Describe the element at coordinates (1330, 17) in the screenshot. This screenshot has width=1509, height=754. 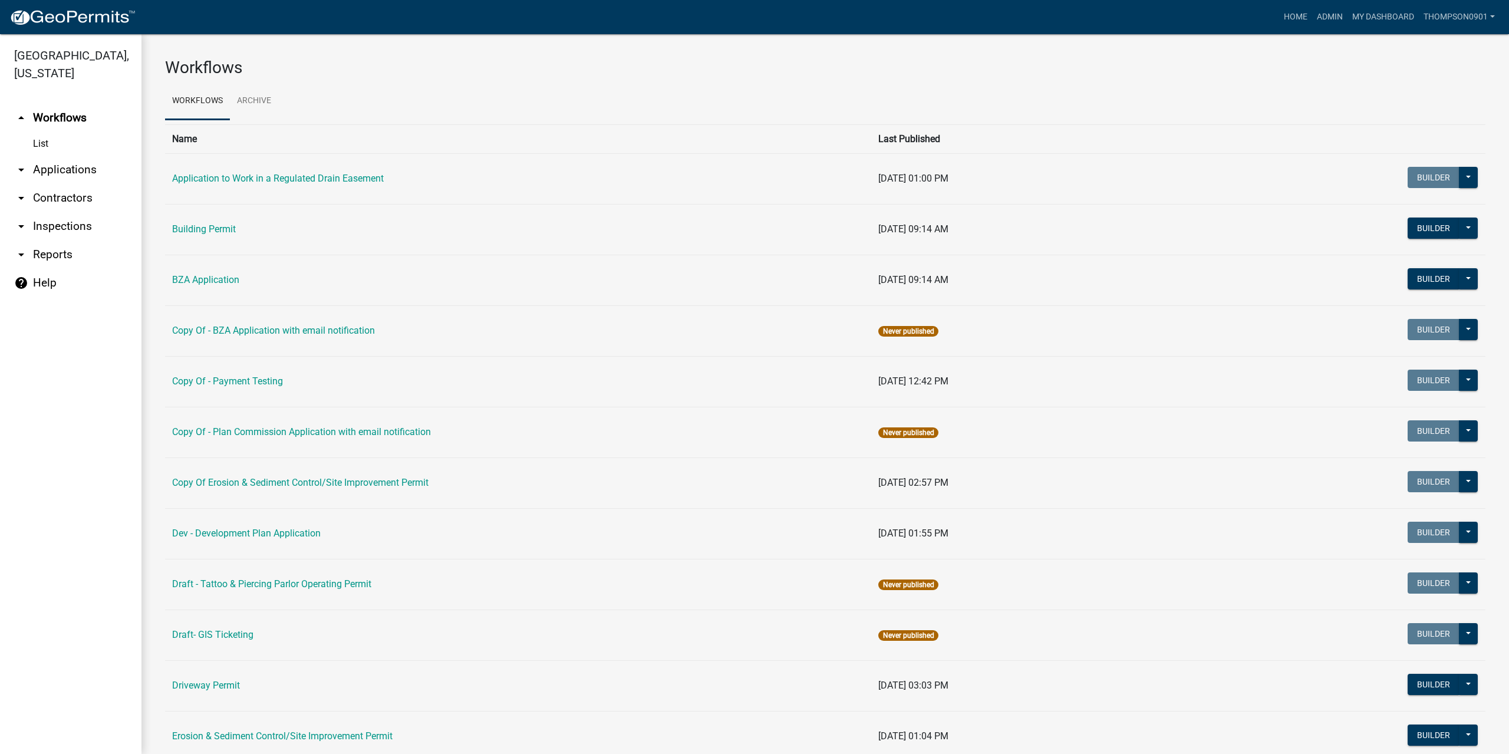
I see `a: Admin` at that location.